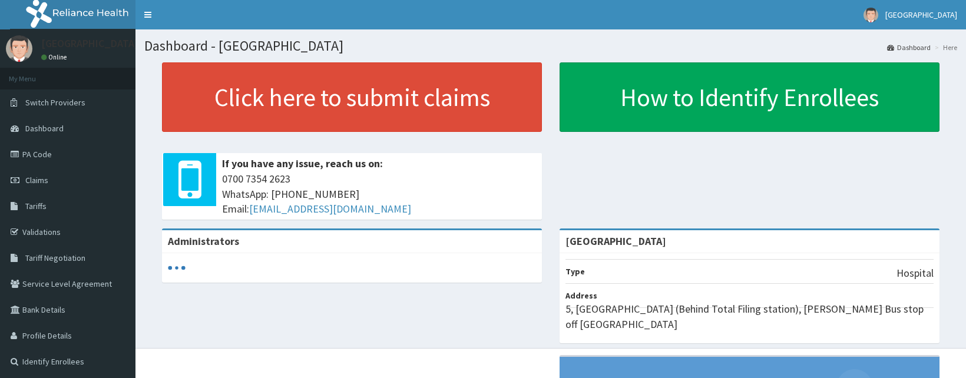 This screenshot has height=378, width=966. What do you see at coordinates (352, 97) in the screenshot?
I see `a: Click here to submit claims` at bounding box center [352, 97].